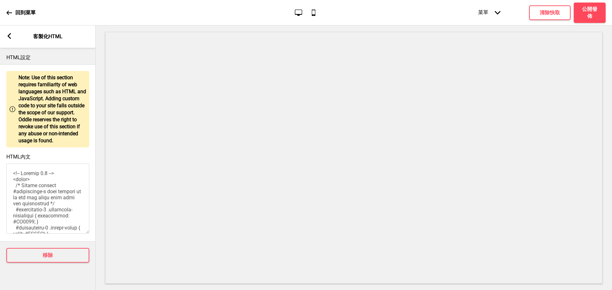  What do you see at coordinates (48, 58) in the screenshot?
I see `p: HTML設定` at bounding box center [48, 58].